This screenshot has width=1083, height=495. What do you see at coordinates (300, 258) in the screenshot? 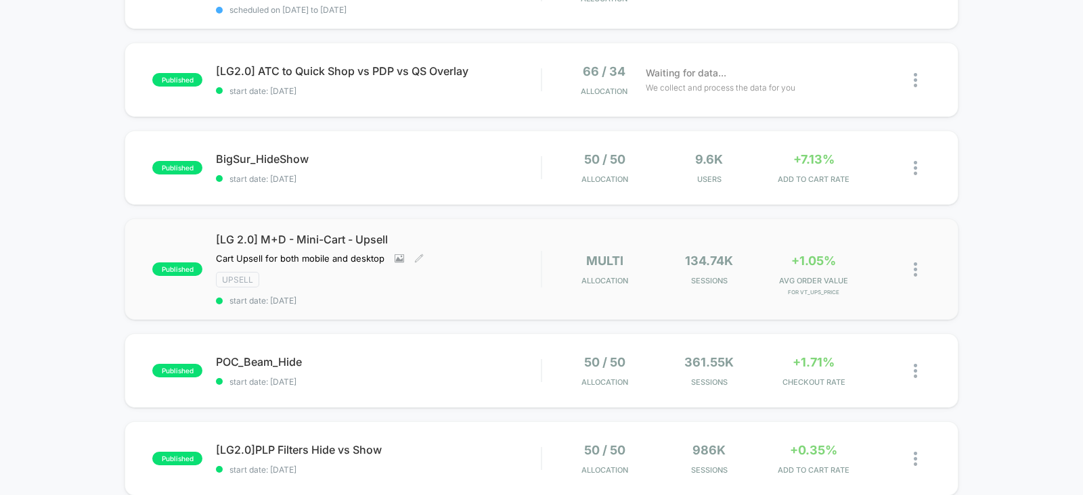
I see `span: Cart Upsell for both mobile and desktop` at bounding box center [300, 258].